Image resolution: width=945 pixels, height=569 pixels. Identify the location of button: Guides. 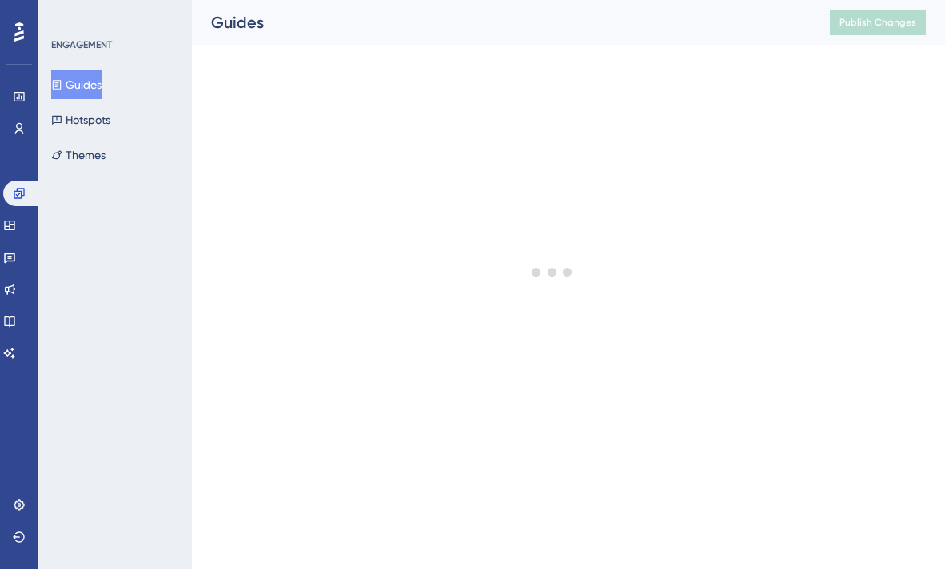
(76, 85).